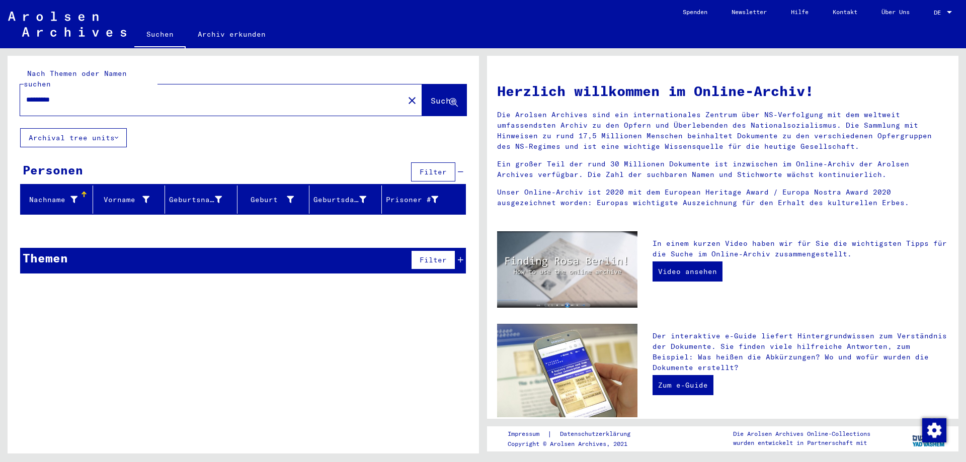  Describe the element at coordinates (597, 434) in the screenshot. I see `a: Datenschutzerklärung` at that location.